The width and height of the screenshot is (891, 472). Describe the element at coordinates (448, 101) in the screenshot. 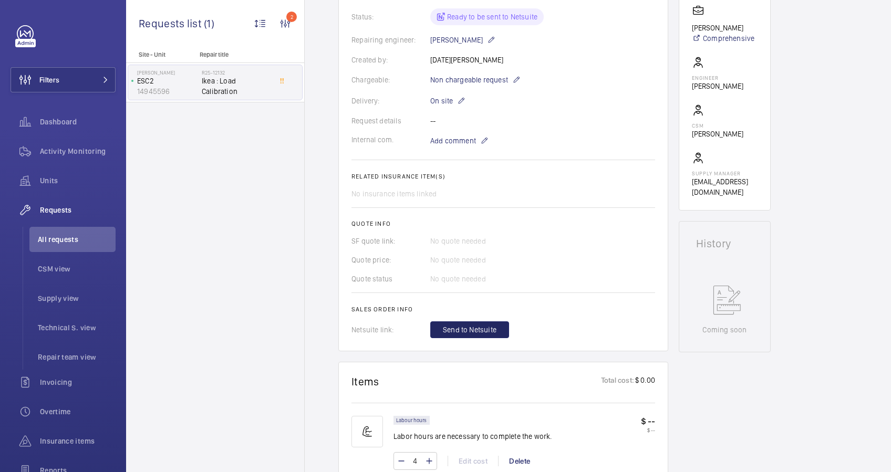

I see `p: On site` at that location.